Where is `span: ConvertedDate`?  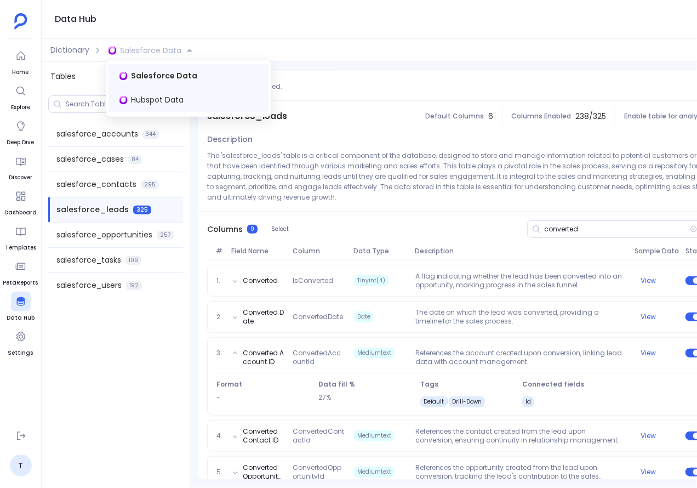 span: ConvertedDate is located at coordinates (319, 317).